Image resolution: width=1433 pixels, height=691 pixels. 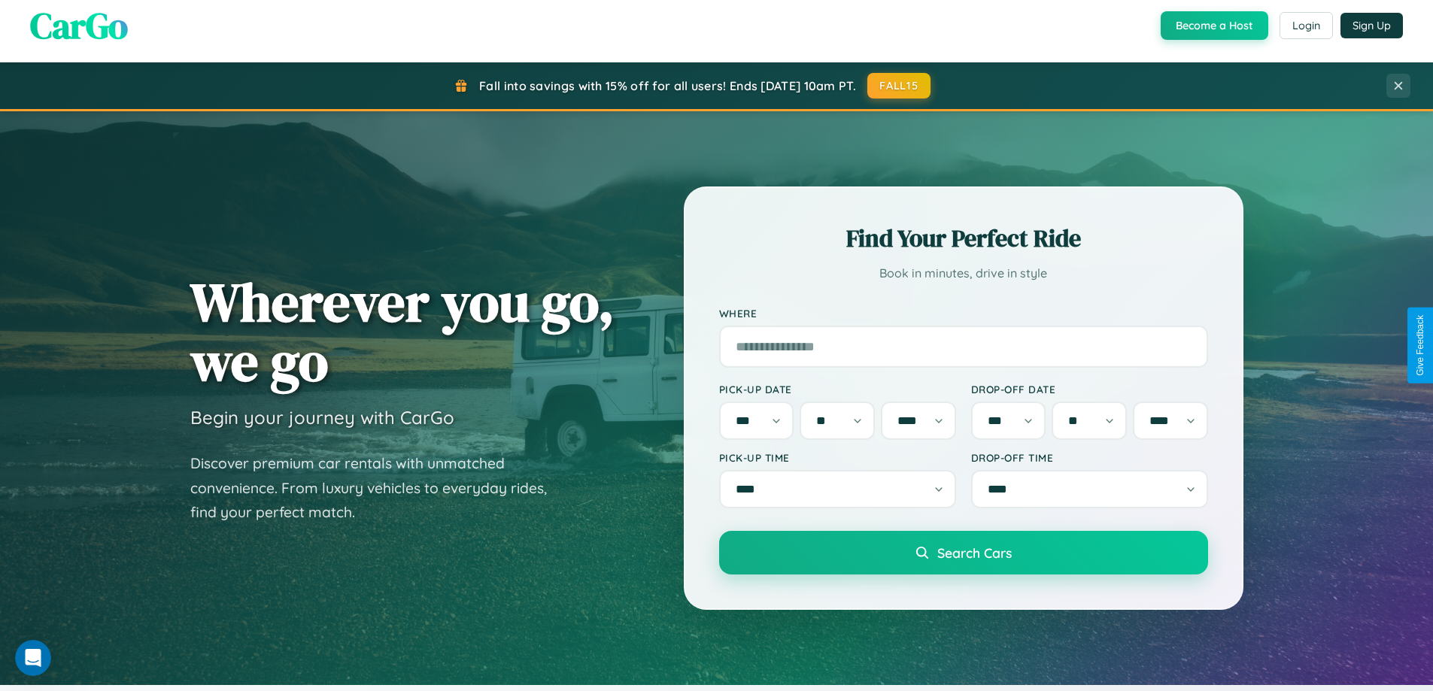 What do you see at coordinates (899, 86) in the screenshot?
I see `button: FALL15` at bounding box center [899, 86].